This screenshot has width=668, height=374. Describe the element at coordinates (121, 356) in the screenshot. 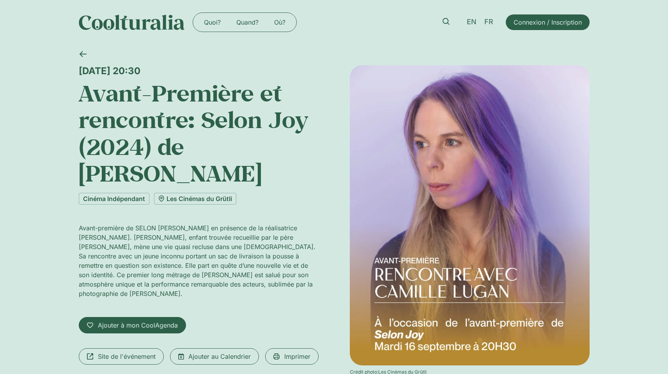

I see `a: Site de l'événement` at that location.